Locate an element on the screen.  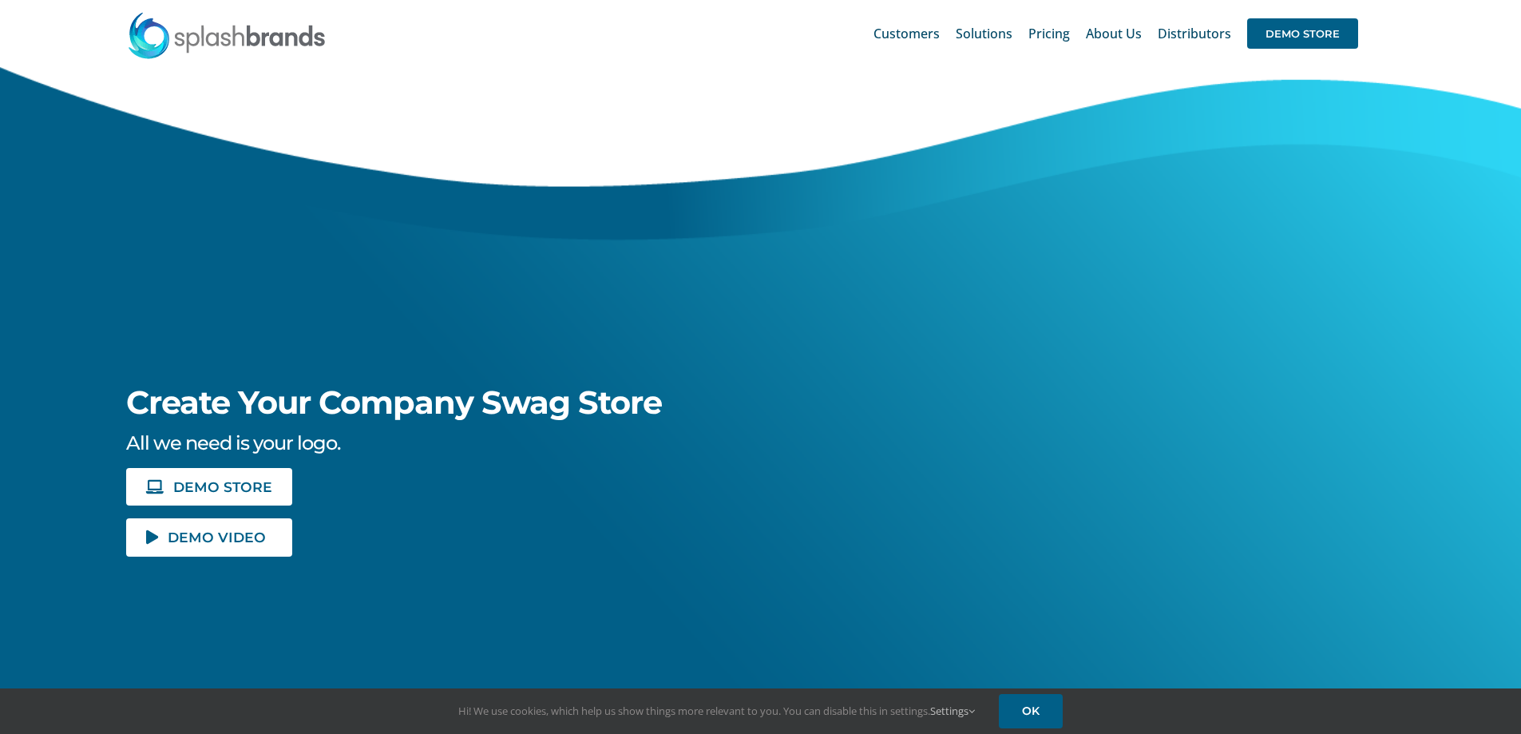
span: About Us is located at coordinates (1114, 34).